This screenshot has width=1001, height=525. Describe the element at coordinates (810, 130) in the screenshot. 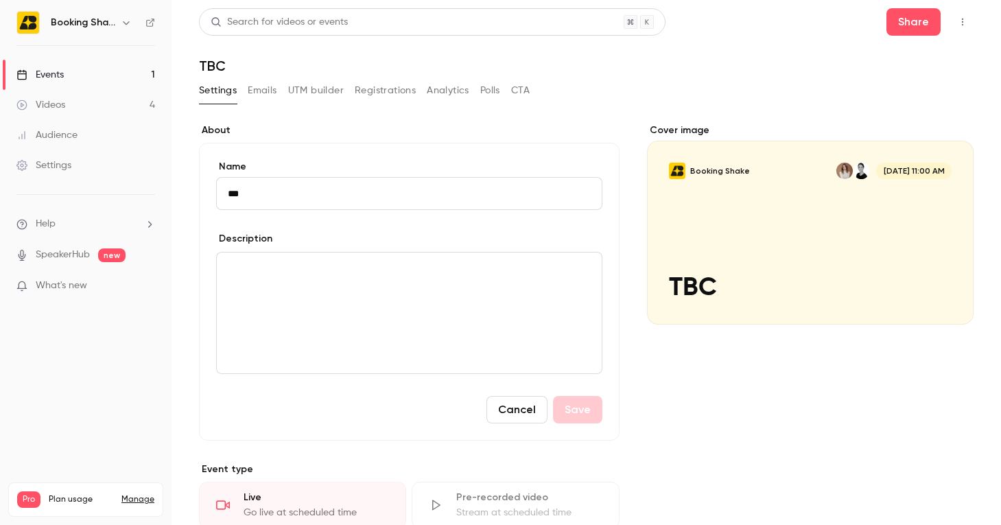

I see `label: Cover image` at that location.